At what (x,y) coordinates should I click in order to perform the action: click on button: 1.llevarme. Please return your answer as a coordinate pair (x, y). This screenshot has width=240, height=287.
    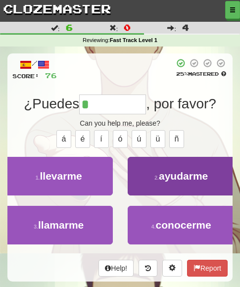
    Looking at the image, I should click on (59, 176).